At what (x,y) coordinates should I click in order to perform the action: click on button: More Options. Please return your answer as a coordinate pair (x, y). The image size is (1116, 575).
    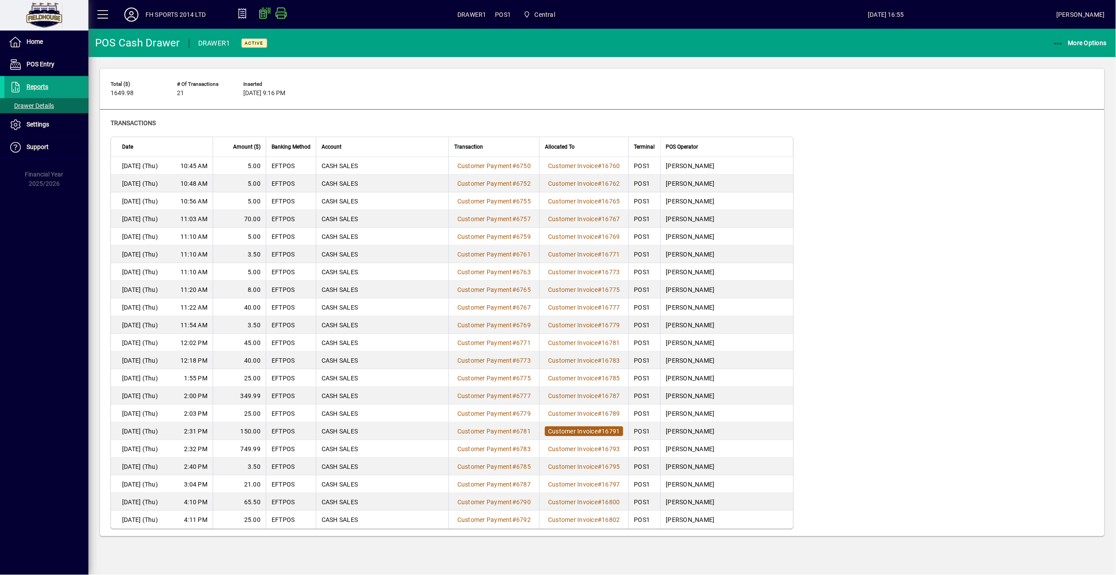
    Looking at the image, I should click on (1080, 43).